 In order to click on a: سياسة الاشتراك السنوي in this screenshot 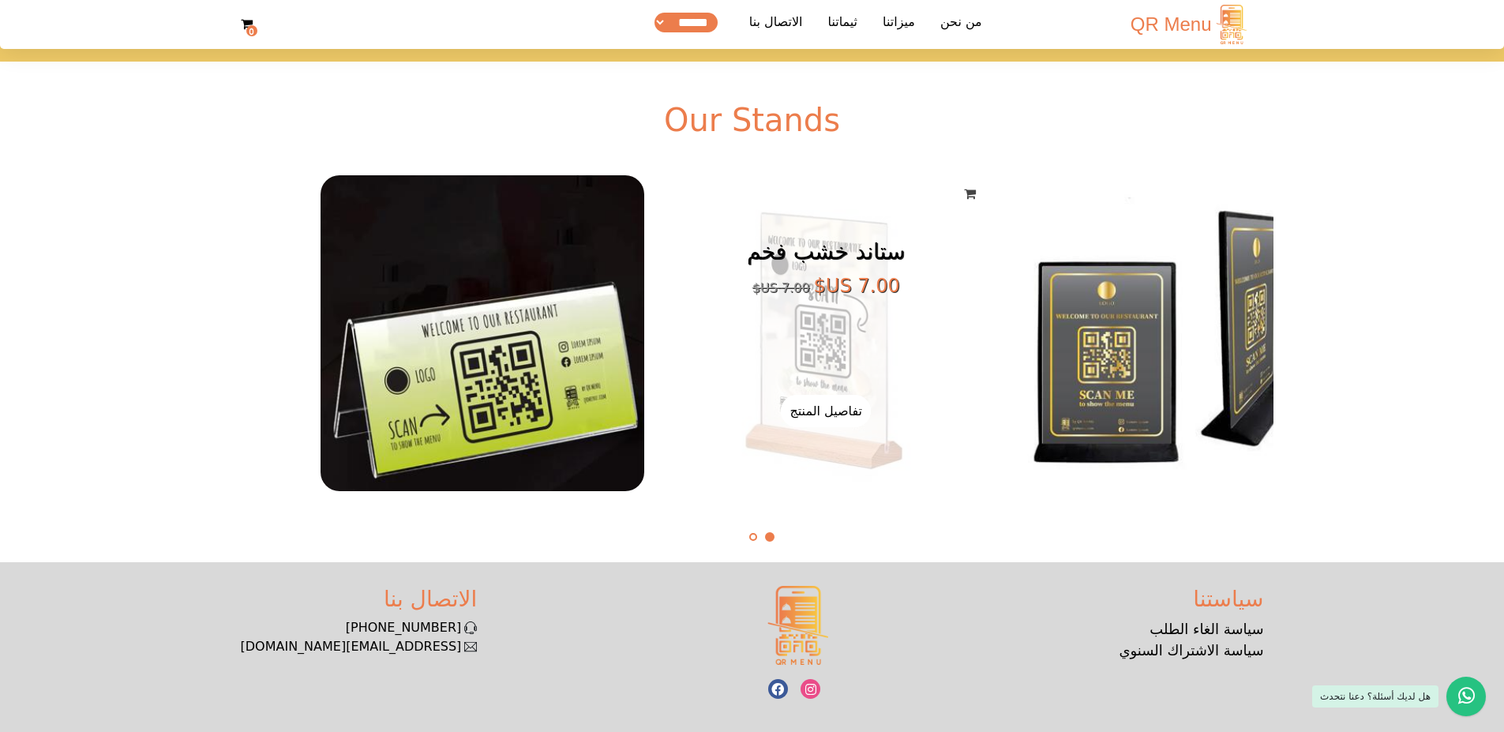, I will do `click(1191, 650)`.